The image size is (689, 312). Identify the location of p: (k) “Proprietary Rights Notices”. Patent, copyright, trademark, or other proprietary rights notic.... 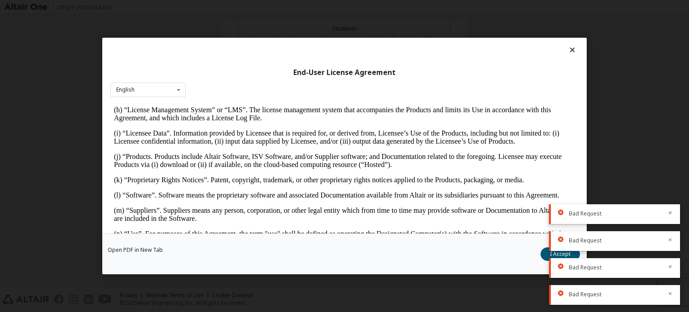
(234, 78).